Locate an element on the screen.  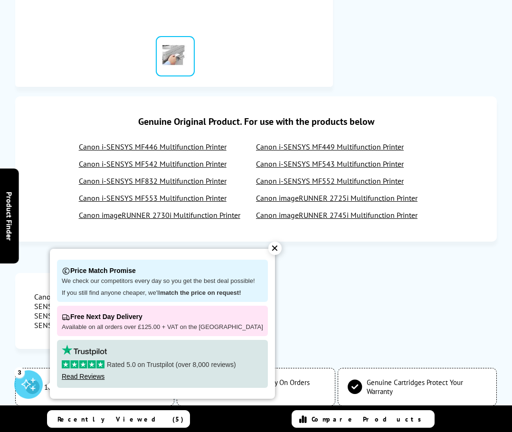
a: Canon i-SENSYS MF543 Multifunction Printer is located at coordinates (329, 164).